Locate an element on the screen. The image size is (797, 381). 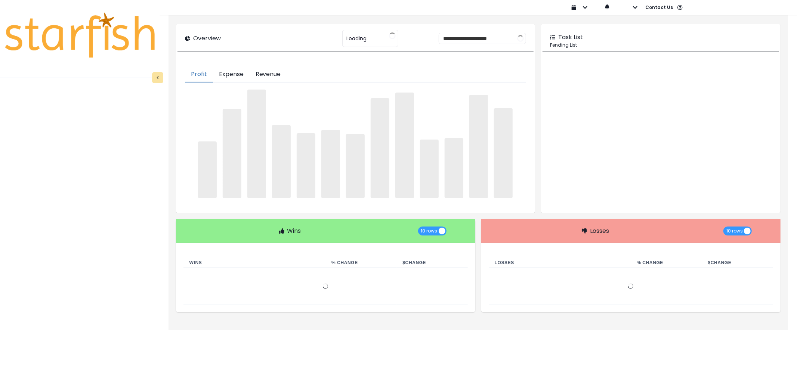
p: Wins is located at coordinates (294, 231).